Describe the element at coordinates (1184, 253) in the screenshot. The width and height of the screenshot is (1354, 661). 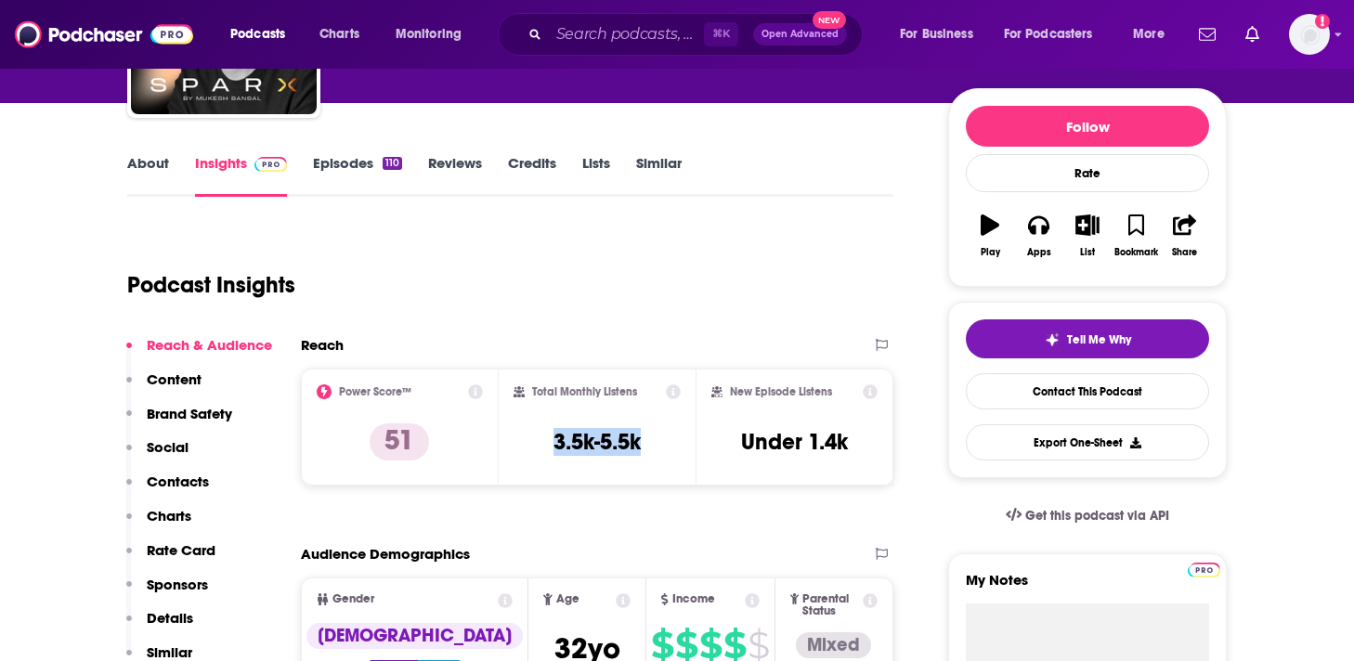
I see `div: Share` at that location.